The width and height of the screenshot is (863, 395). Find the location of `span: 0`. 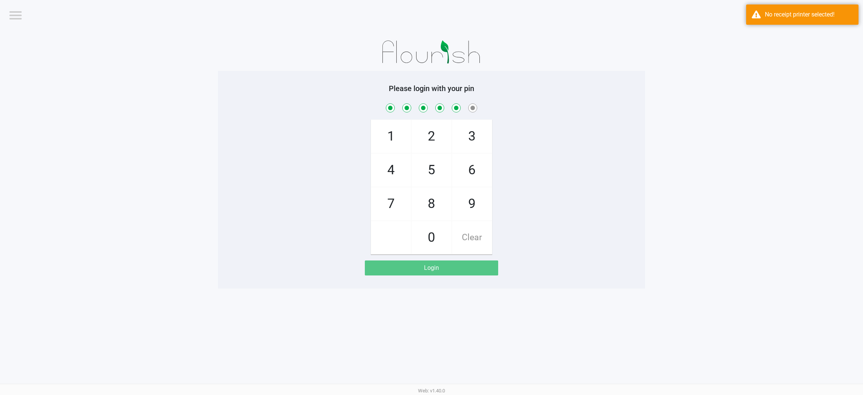

span: 0 is located at coordinates (432, 238).